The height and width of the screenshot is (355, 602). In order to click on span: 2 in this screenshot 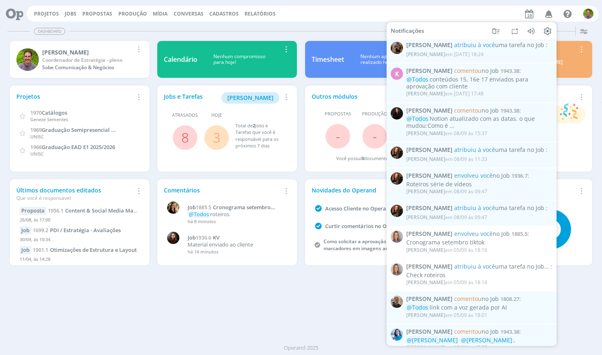, I will do `click(254, 125)`.